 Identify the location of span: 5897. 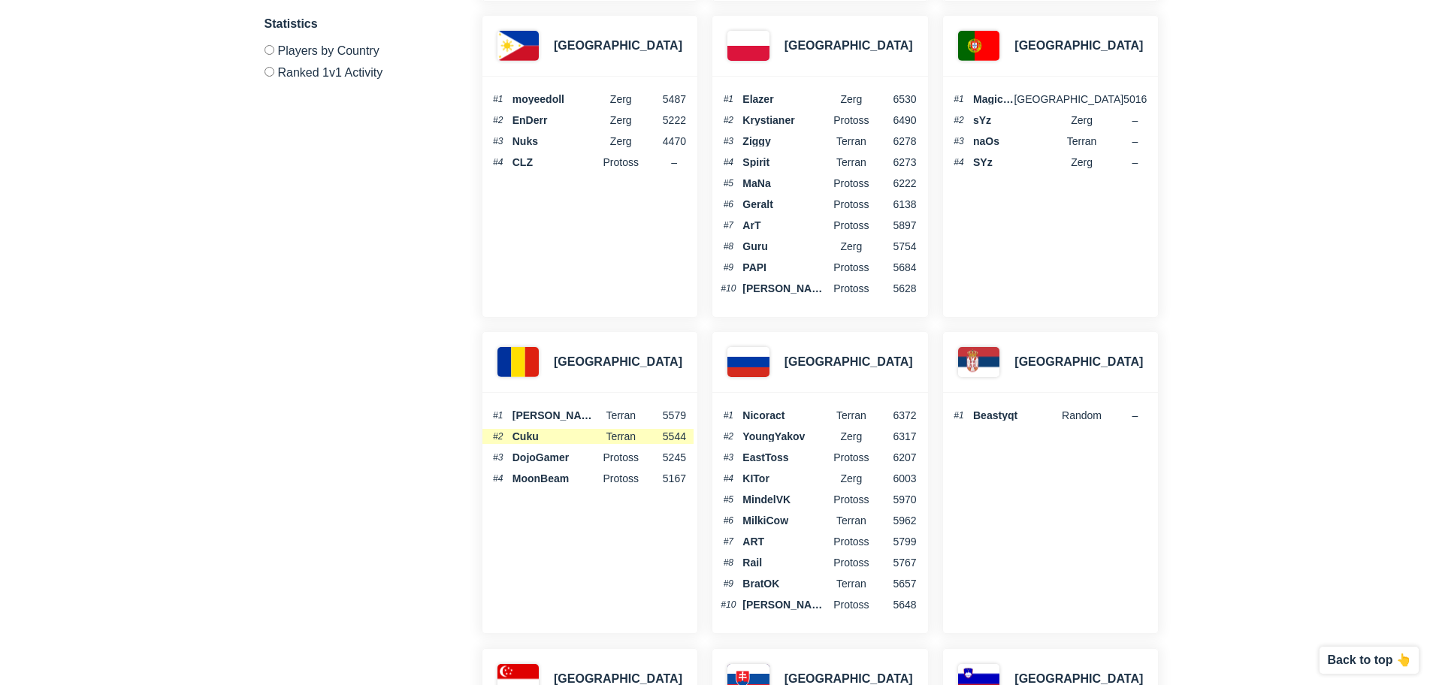
(895, 225).